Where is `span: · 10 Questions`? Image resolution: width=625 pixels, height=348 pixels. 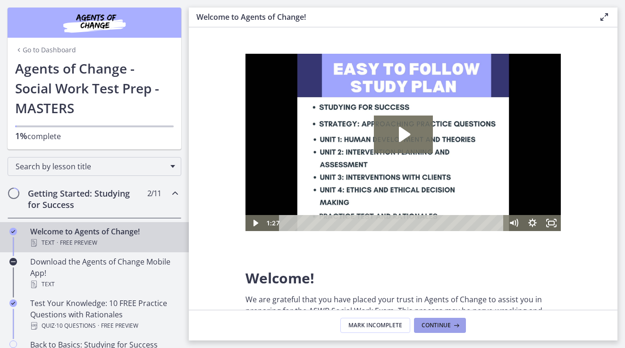
span: · 10 Questions is located at coordinates (75, 326).